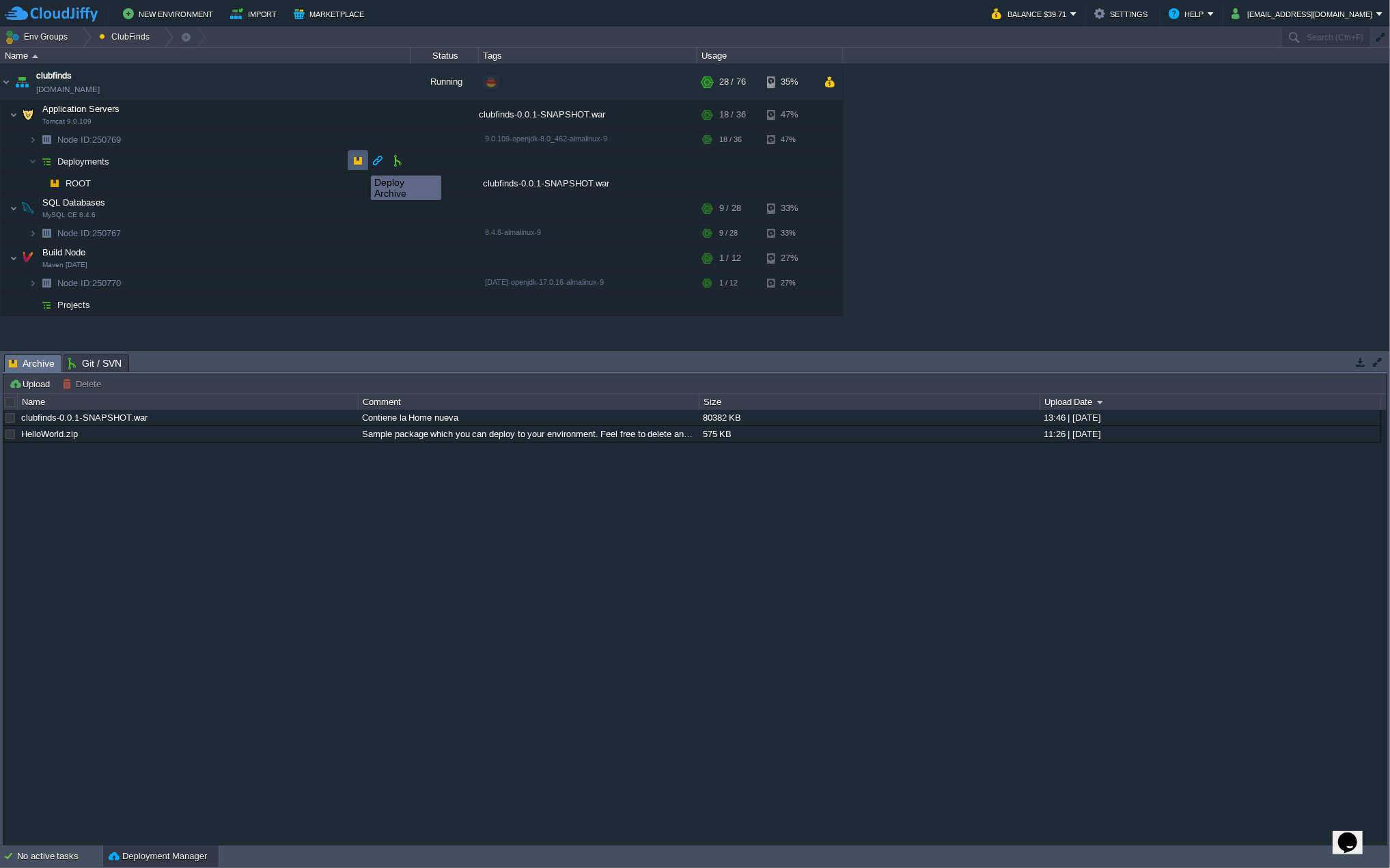 Image resolution: width=1390 pixels, height=868 pixels. I want to click on span: Git / SVN, so click(95, 363).